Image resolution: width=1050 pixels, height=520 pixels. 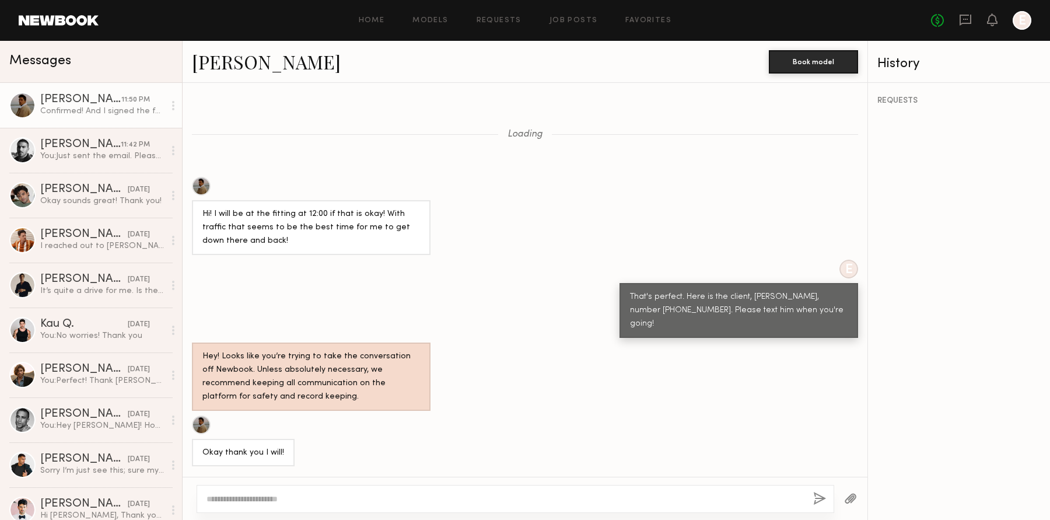 I want to click on div: Confirmed! And I signed the form!, so click(x=102, y=111).